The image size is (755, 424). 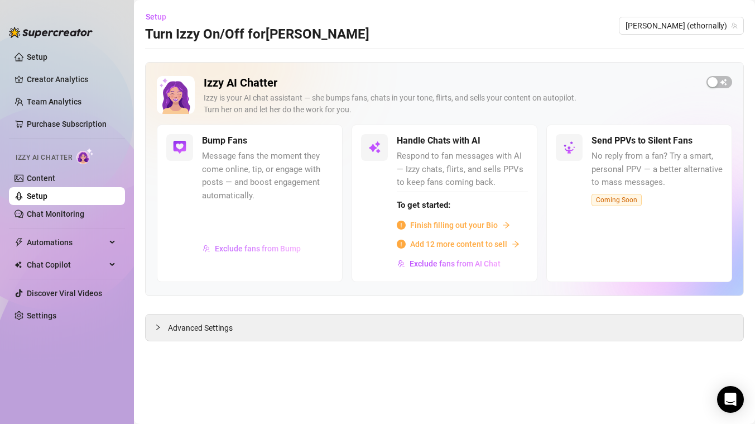 I want to click on button: Exclude fans from AI Chat, so click(x=449, y=263).